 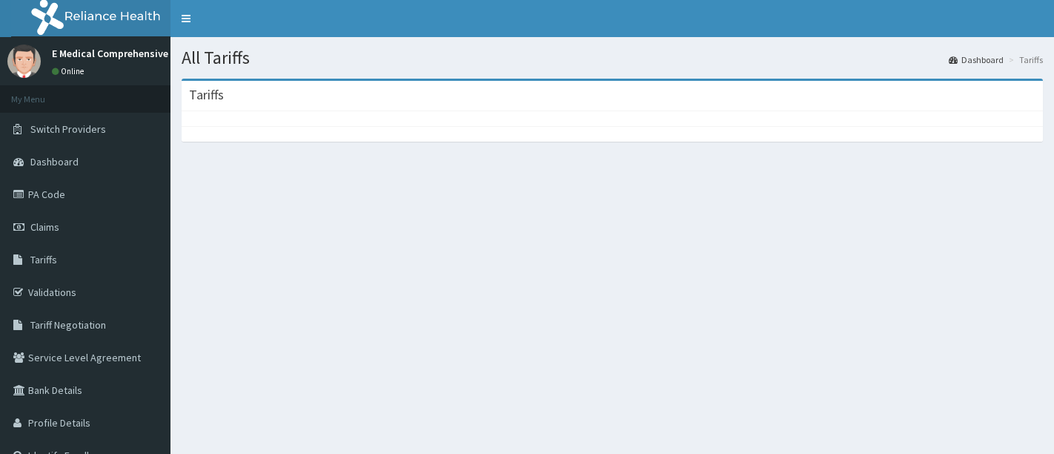 What do you see at coordinates (206, 95) in the screenshot?
I see `h3: Tariffs` at bounding box center [206, 95].